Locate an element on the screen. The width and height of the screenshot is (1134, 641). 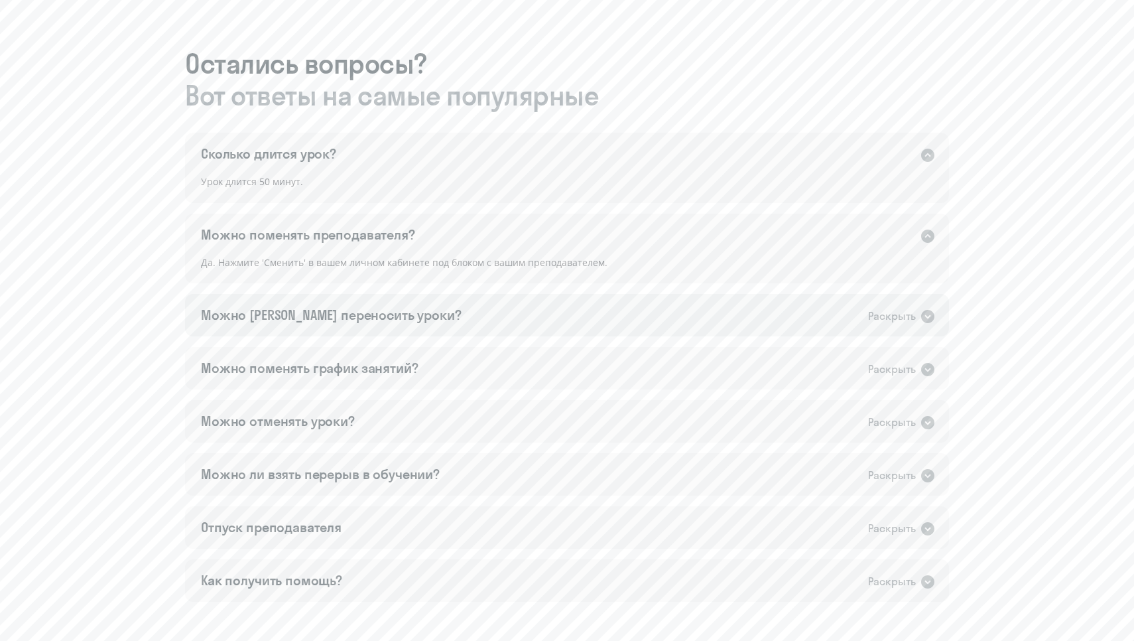
span: Вот ответы на самые популярные is located at coordinates (567, 95).